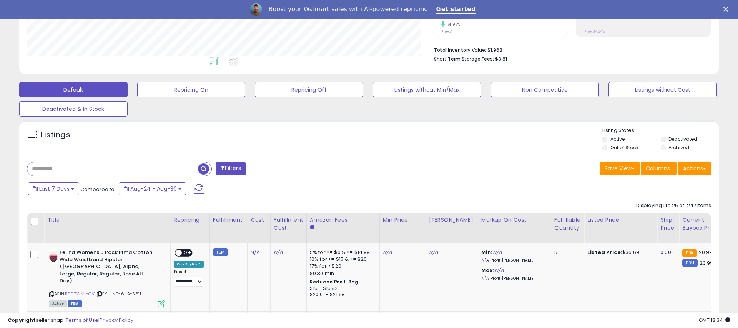  What do you see at coordinates (662, 90) in the screenshot?
I see `button: Listings without Cost` at bounding box center [662, 90].